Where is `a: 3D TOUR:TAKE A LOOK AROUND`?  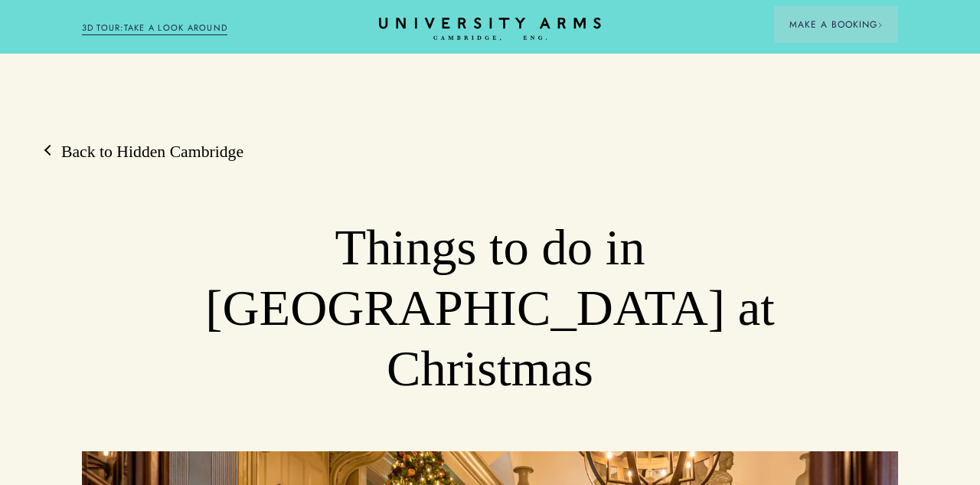 a: 3D TOUR:TAKE A LOOK AROUND is located at coordinates (155, 28).